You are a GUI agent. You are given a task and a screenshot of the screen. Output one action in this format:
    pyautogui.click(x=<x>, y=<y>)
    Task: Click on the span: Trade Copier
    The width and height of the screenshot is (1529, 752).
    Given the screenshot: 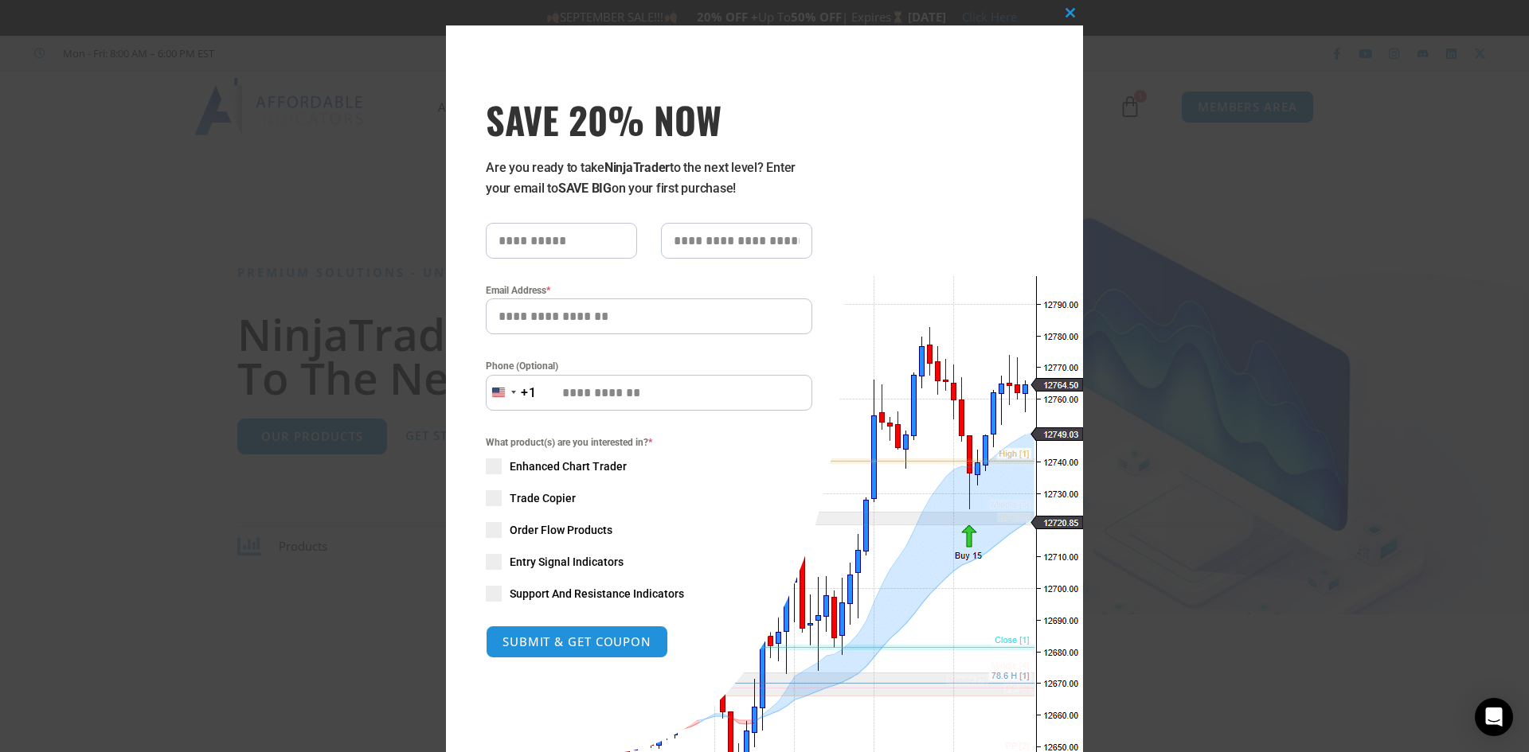 What is the action you would take?
    pyautogui.click(x=542, y=498)
    